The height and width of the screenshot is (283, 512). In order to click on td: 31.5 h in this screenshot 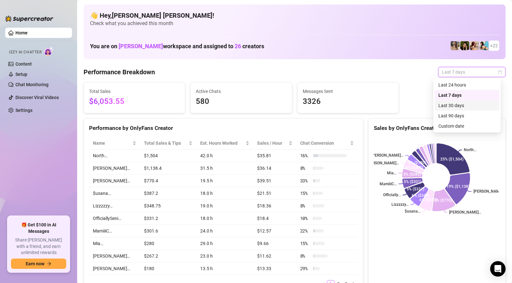, I will do `click(225, 168)`.